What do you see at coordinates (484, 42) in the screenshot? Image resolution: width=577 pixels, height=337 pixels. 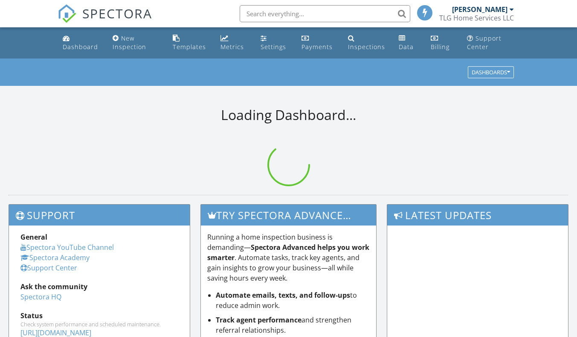 I see `div: Support Center` at bounding box center [484, 42].